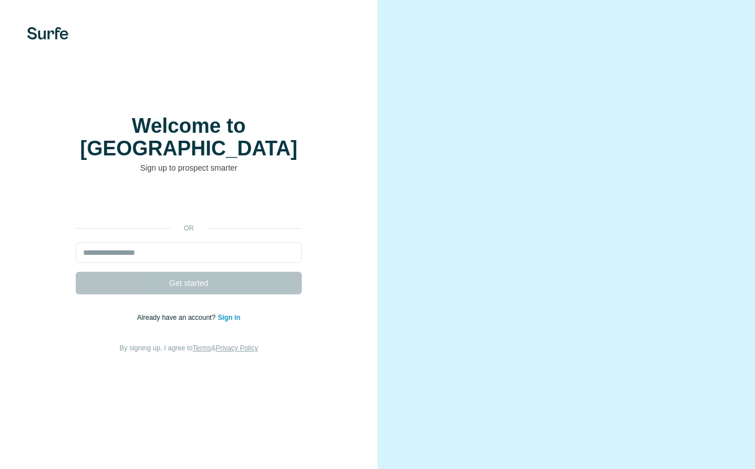 The width and height of the screenshot is (755, 469). Describe the element at coordinates (202, 348) in the screenshot. I see `a: Terms` at that location.